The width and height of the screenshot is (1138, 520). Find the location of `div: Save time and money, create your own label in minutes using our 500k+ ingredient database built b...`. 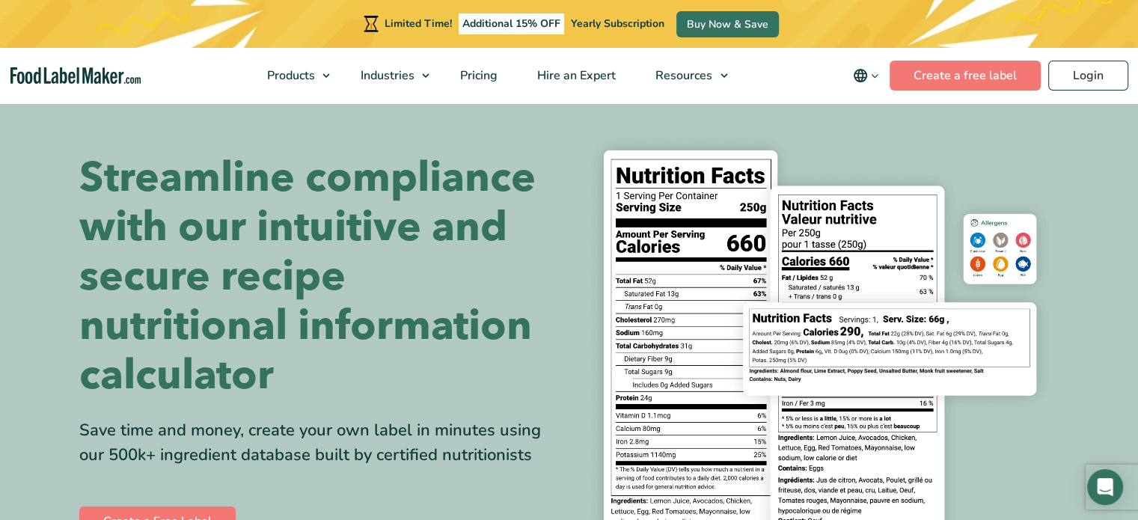

div: Save time and money, create your own label in minutes using our 500k+ ingredient database built b... is located at coordinates (319, 443).